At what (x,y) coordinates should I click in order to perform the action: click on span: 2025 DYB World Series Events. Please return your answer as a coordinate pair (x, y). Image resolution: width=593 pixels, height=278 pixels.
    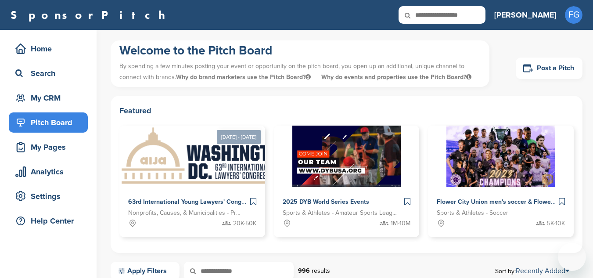
    Looking at the image, I should click on (326, 202).